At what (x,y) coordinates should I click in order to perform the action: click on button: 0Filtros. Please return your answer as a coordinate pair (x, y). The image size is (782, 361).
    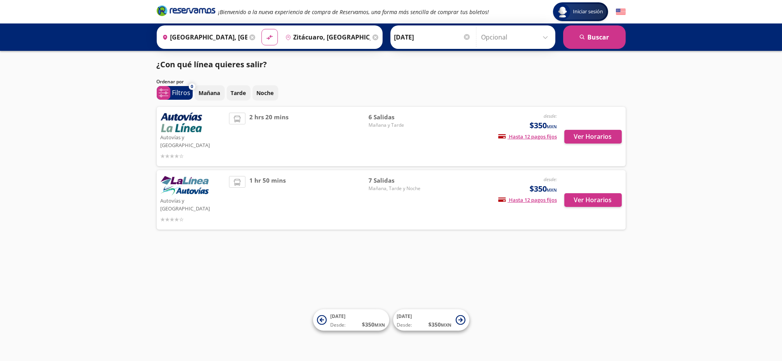
    Looking at the image, I should click on (175, 93).